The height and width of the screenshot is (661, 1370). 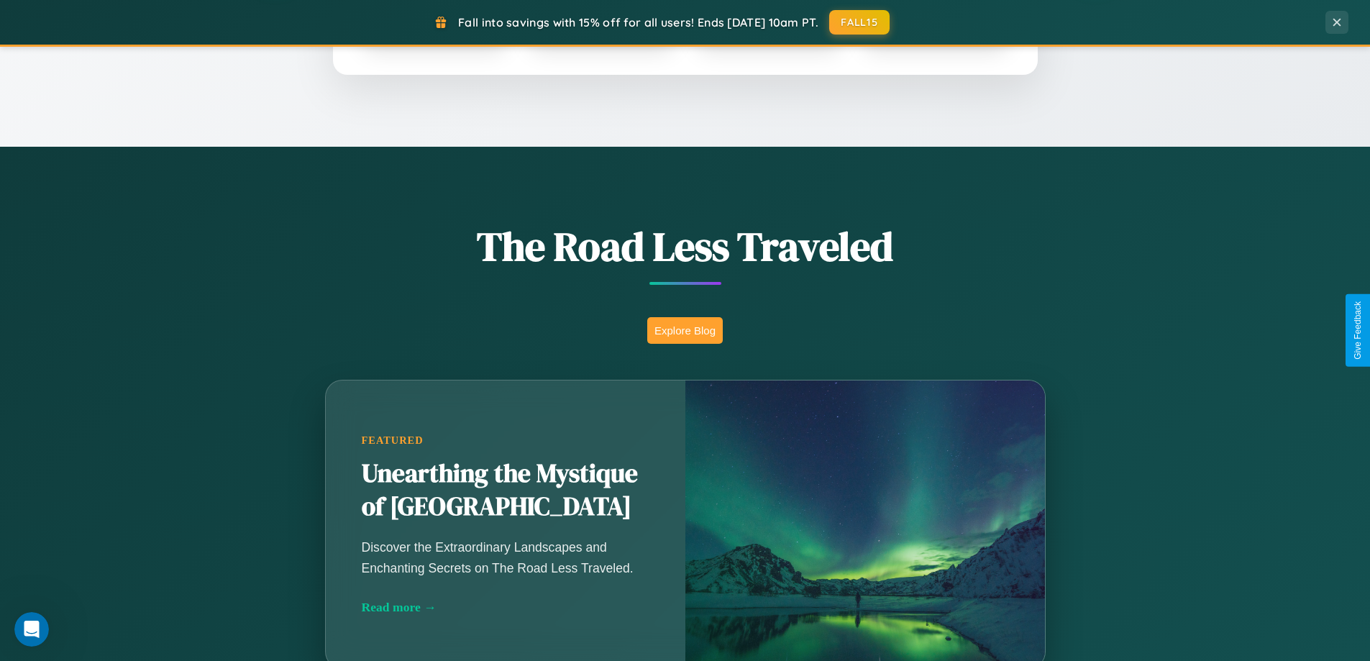 I want to click on button: FALL15, so click(x=860, y=22).